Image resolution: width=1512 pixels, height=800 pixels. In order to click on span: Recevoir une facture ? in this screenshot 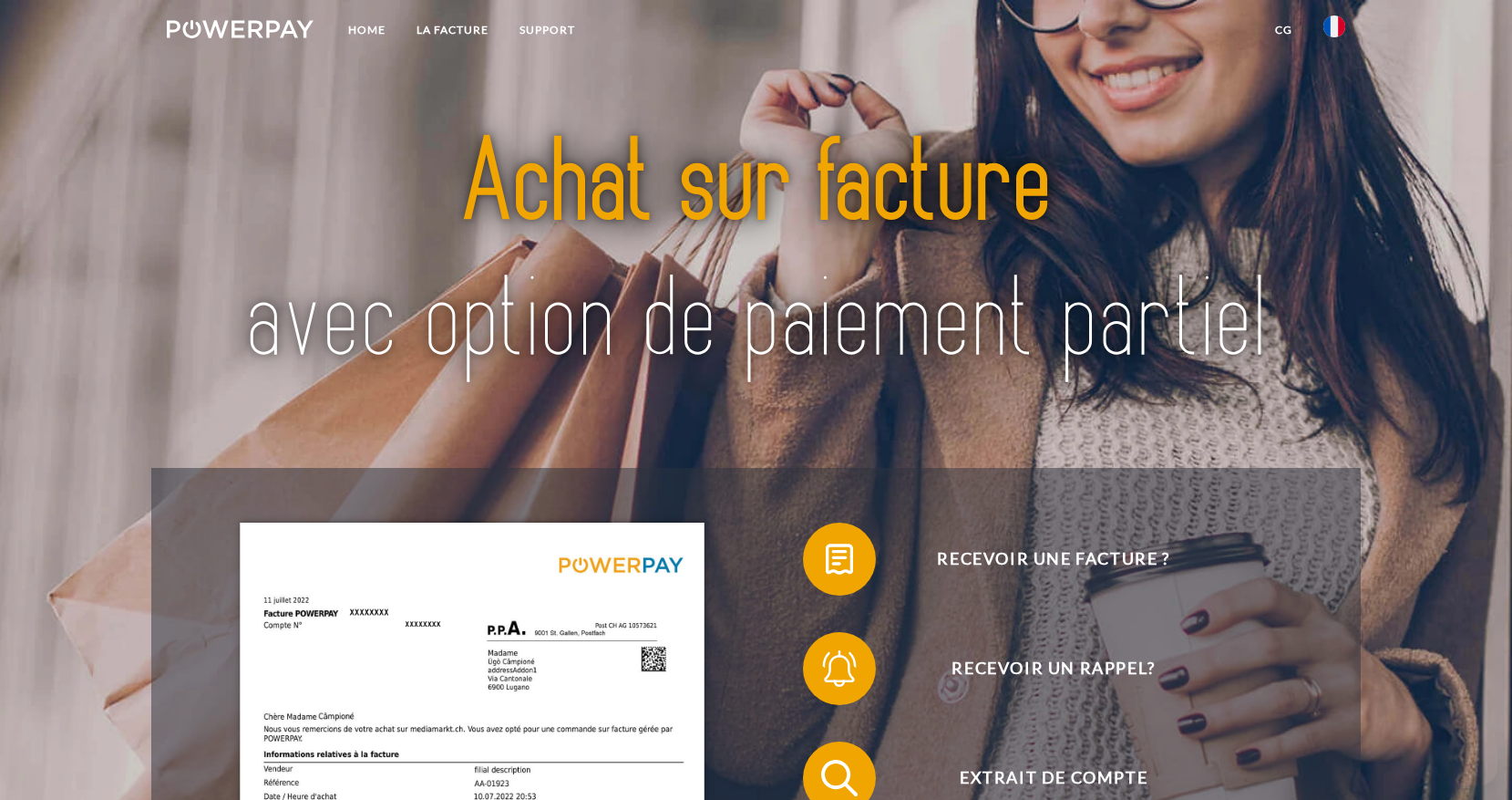, I will do `click(1054, 559)`.